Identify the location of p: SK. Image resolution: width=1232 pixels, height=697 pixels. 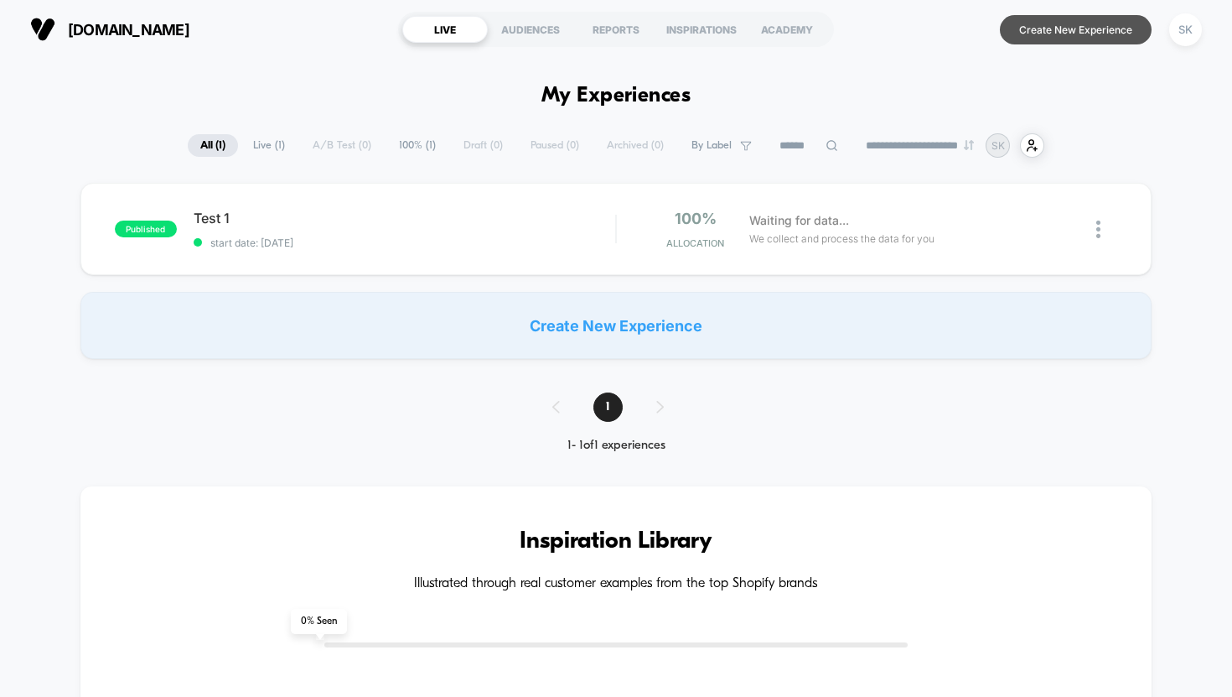
(999, 145).